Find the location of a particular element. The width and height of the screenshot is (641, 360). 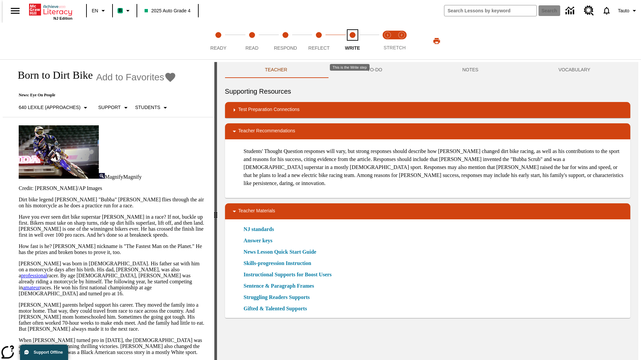

a: Instructional Supports for Boost Users, Will open in new browser window or tab is located at coordinates (288, 275).